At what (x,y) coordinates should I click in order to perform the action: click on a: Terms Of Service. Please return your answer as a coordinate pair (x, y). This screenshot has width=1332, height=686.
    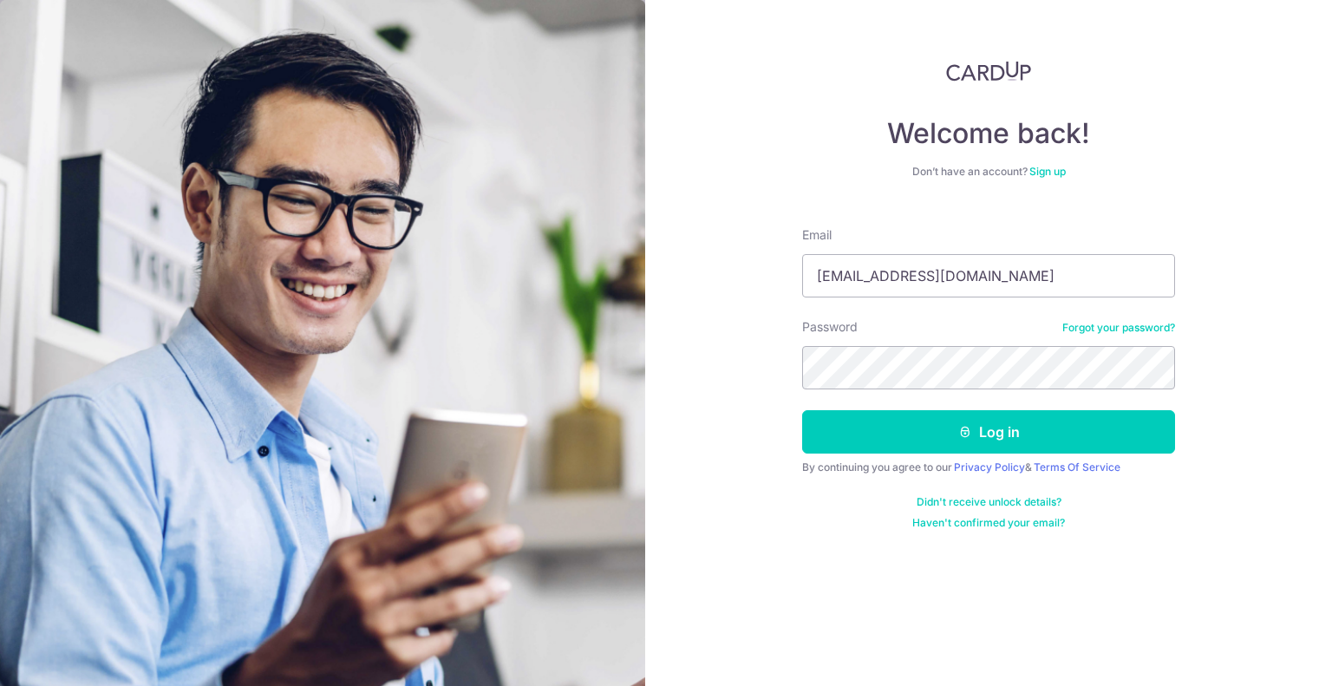
    Looking at the image, I should click on (1077, 467).